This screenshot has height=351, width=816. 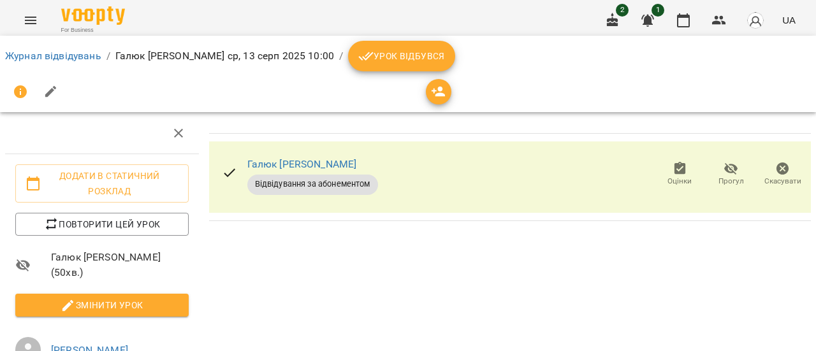 I want to click on span: UA, so click(x=789, y=20).